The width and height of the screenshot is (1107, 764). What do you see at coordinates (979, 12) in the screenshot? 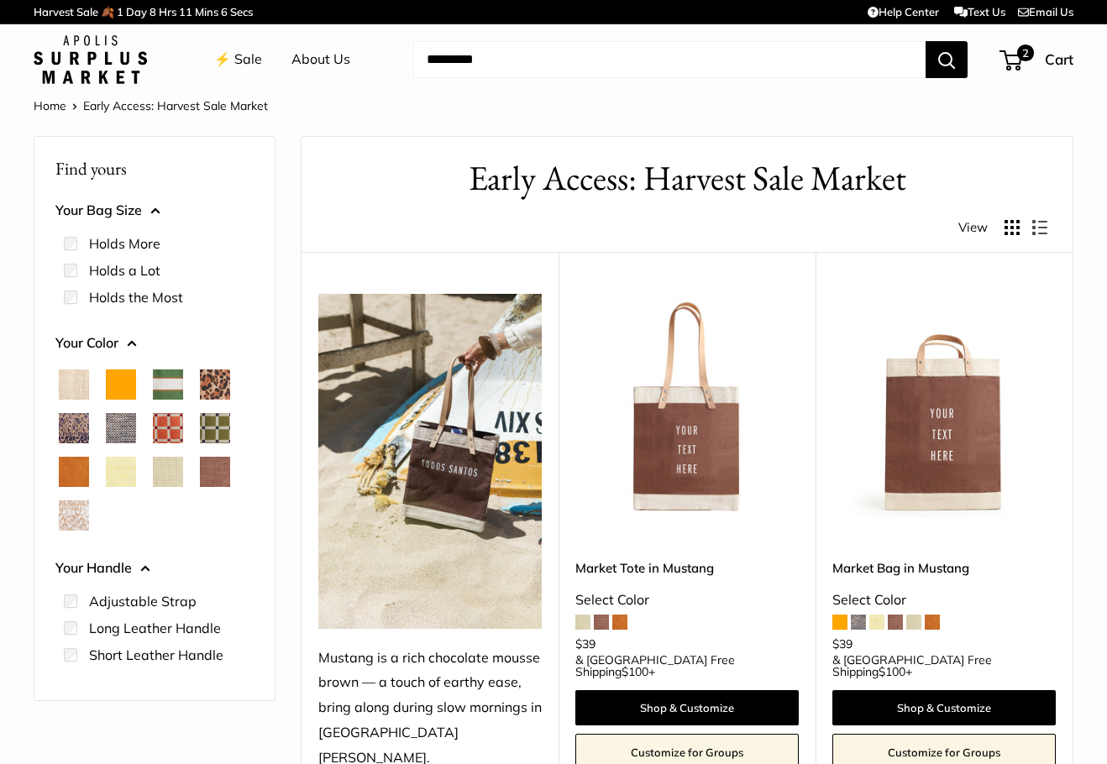
I see `a: Text Us` at bounding box center [979, 12].